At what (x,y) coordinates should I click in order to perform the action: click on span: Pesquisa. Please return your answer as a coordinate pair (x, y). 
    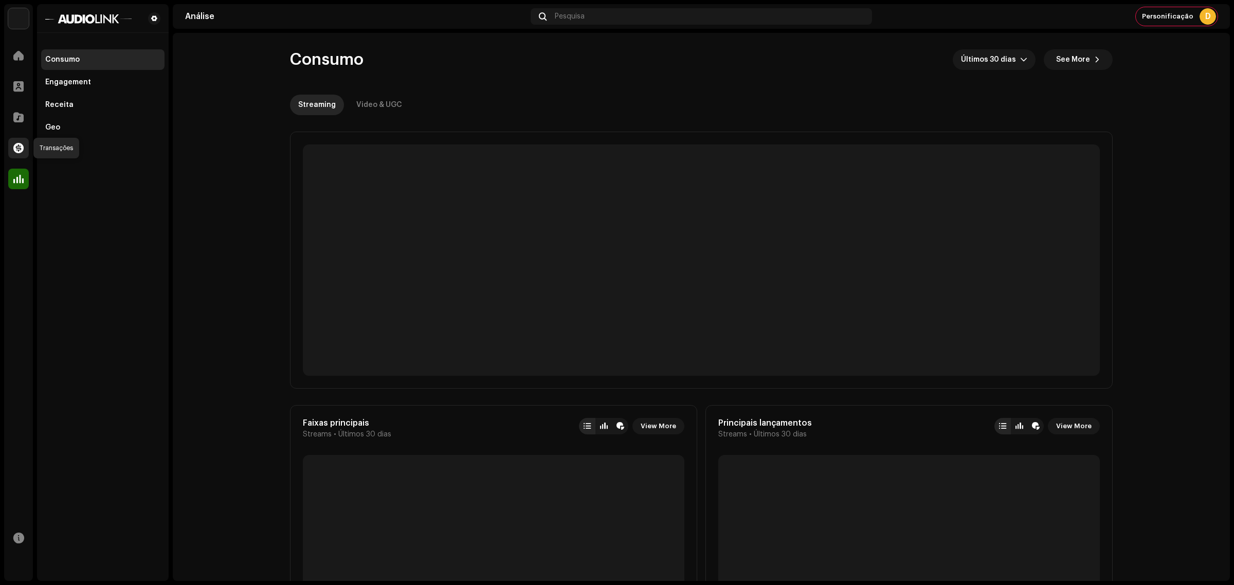
    Looking at the image, I should click on (570, 16).